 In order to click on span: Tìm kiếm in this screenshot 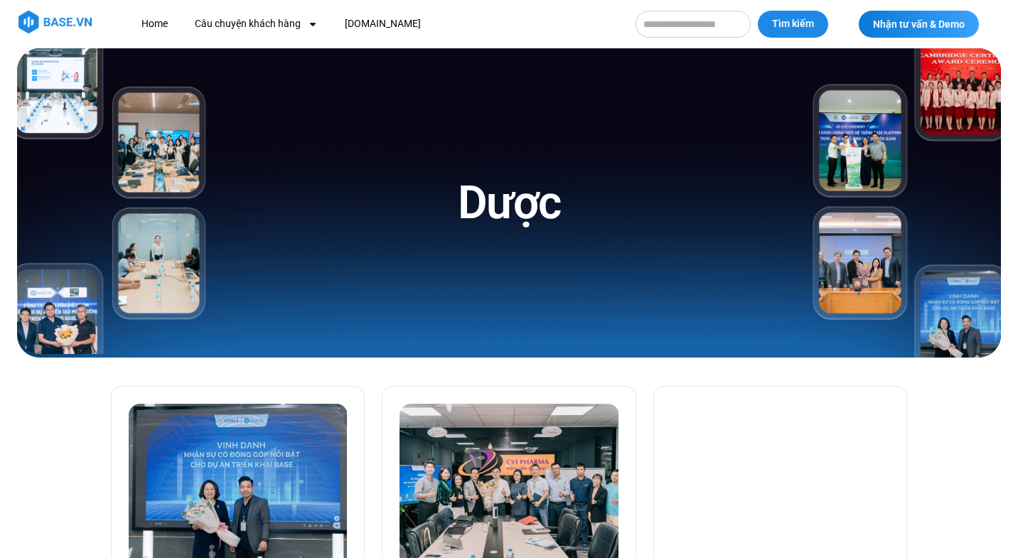, I will do `click(792, 24)`.